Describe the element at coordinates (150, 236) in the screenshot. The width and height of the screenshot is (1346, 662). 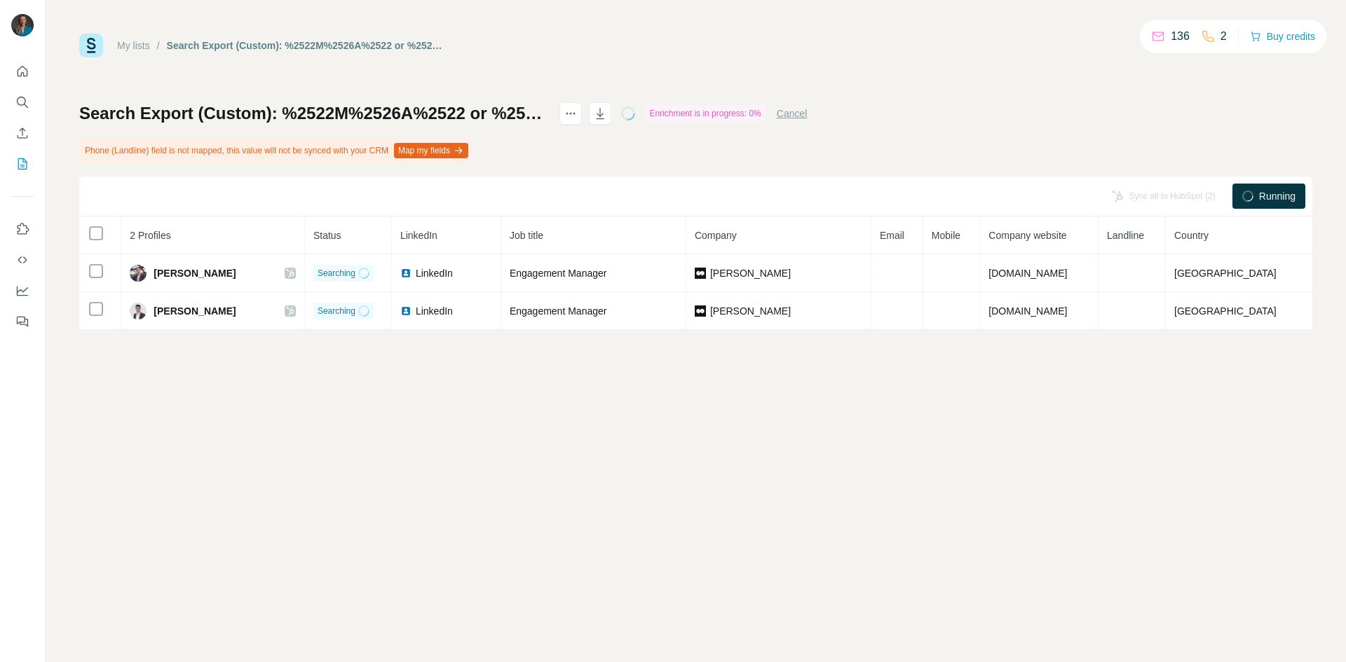
I see `span: 2 Profiles` at that location.